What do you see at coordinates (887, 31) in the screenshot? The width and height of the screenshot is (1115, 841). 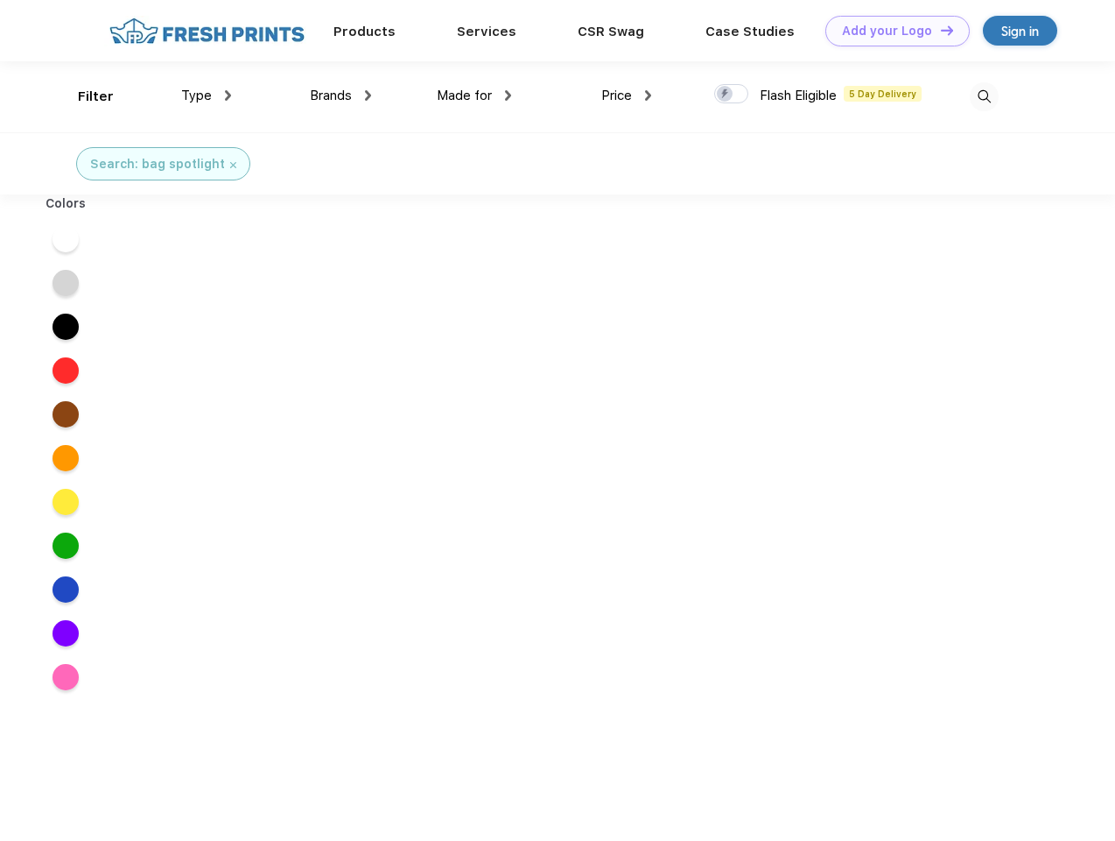 I see `div: Add your Logo` at bounding box center [887, 31].